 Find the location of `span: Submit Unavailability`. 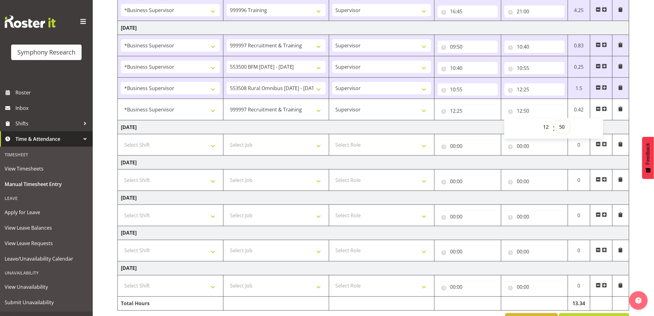

span: Submit Unavailability is located at coordinates (46, 302).